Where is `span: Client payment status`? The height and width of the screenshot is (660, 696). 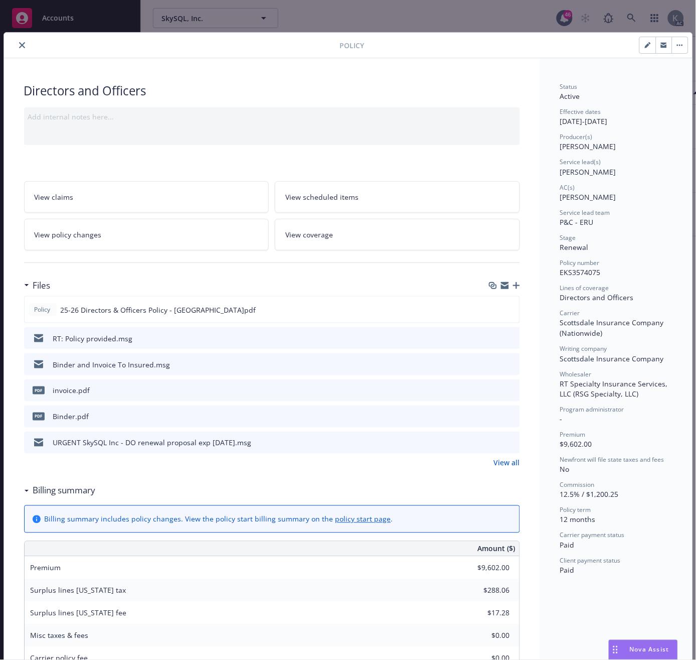 span: Client payment status is located at coordinates (590, 560).